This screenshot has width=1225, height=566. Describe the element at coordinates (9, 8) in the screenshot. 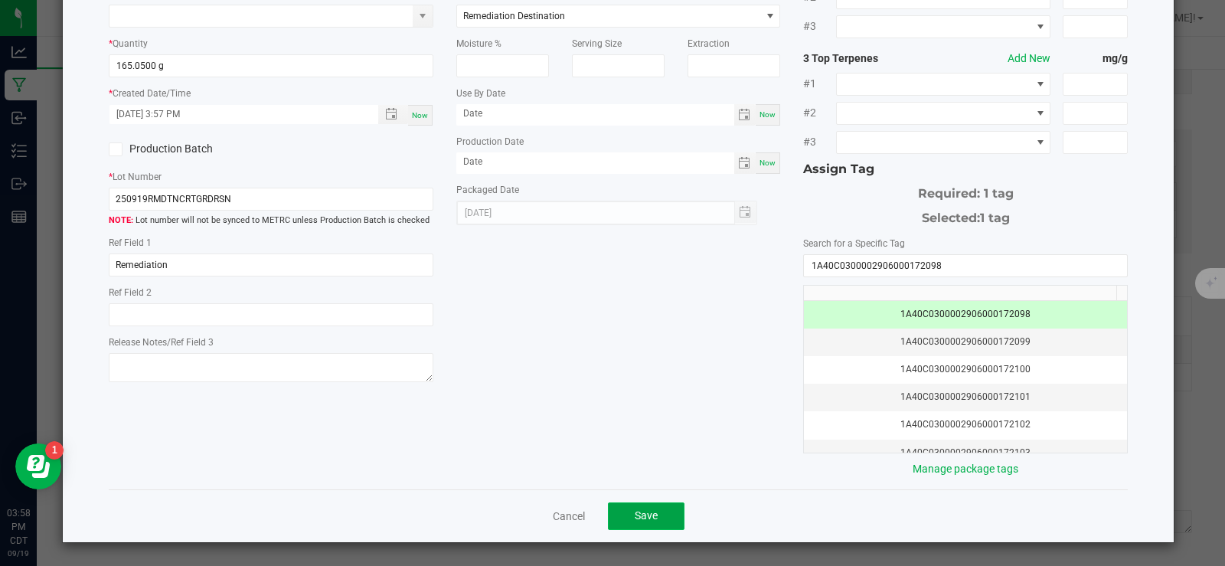

I see `span: 1` at that location.